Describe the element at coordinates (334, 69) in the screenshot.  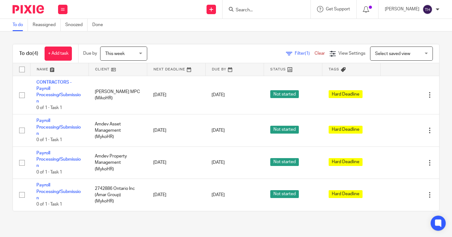
I see `span: Tags` at that location.